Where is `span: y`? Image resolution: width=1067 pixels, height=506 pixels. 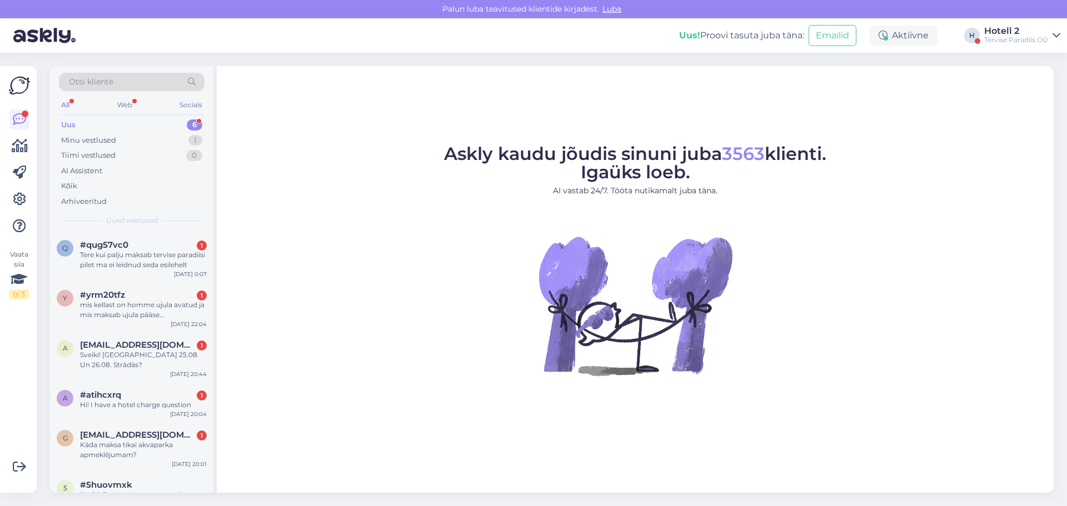 span: y is located at coordinates (65, 298).